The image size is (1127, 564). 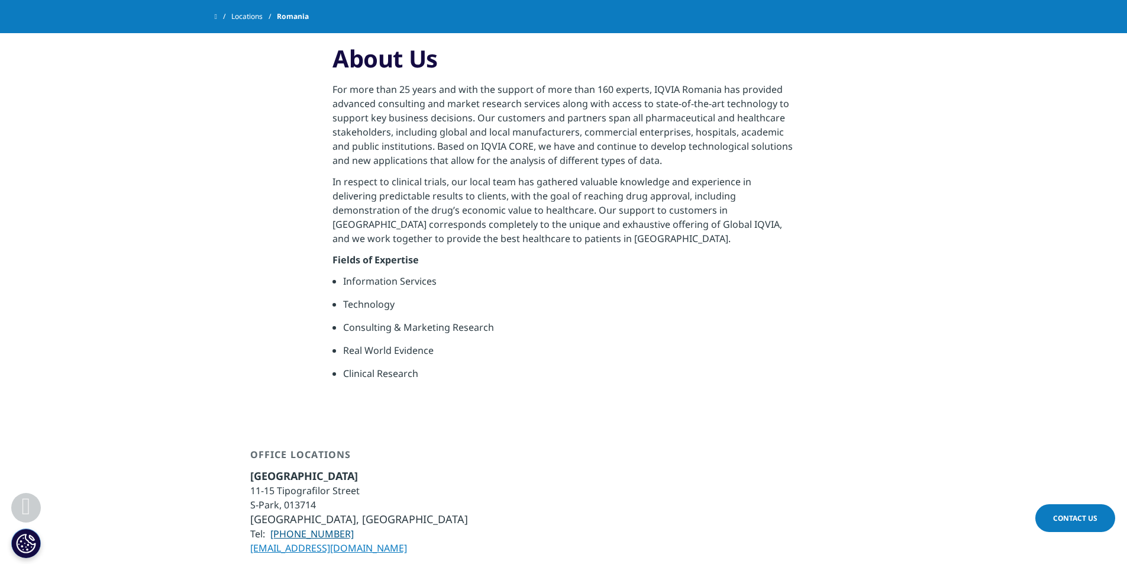 What do you see at coordinates (569, 378) in the screenshot?
I see `li: Clinical Research` at bounding box center [569, 378].